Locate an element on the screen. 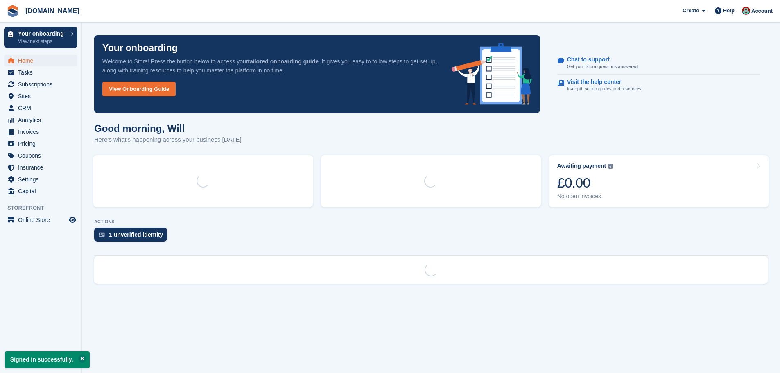 The image size is (780, 373). img: stora-icon-8386f47178a22dfd0bd8f6a31ec36ba5ce8667c1dd55bd0f319d3a0aa187defe.svg is located at coordinates (13, 11).